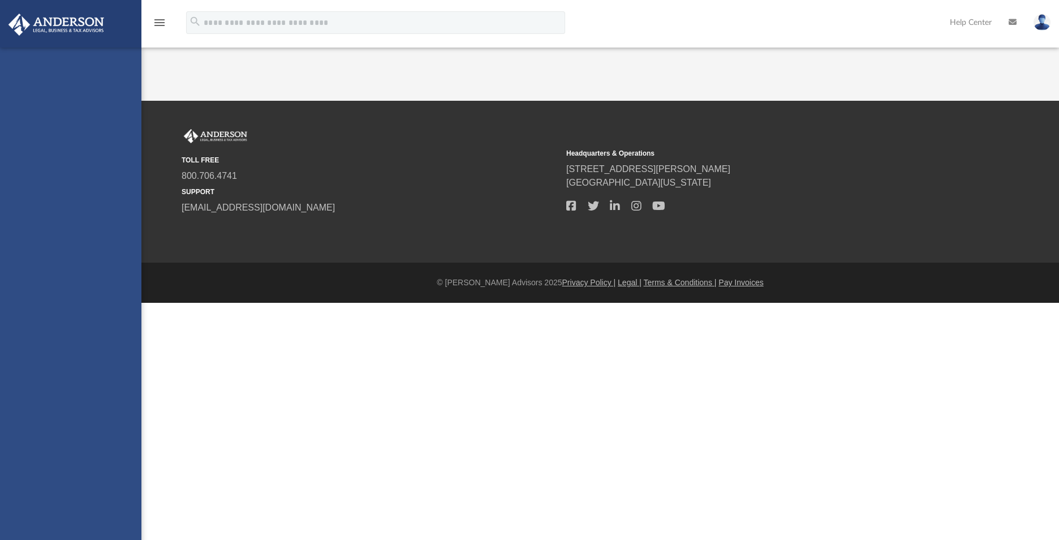  Describe the element at coordinates (370, 192) in the screenshot. I see `small: SUPPORT` at that location.